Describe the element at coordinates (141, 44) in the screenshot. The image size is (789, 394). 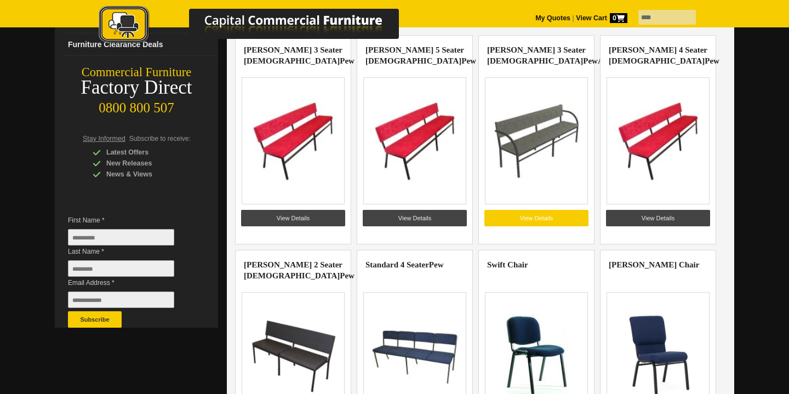
I see `a: Furniture Clearance Deals` at that location.